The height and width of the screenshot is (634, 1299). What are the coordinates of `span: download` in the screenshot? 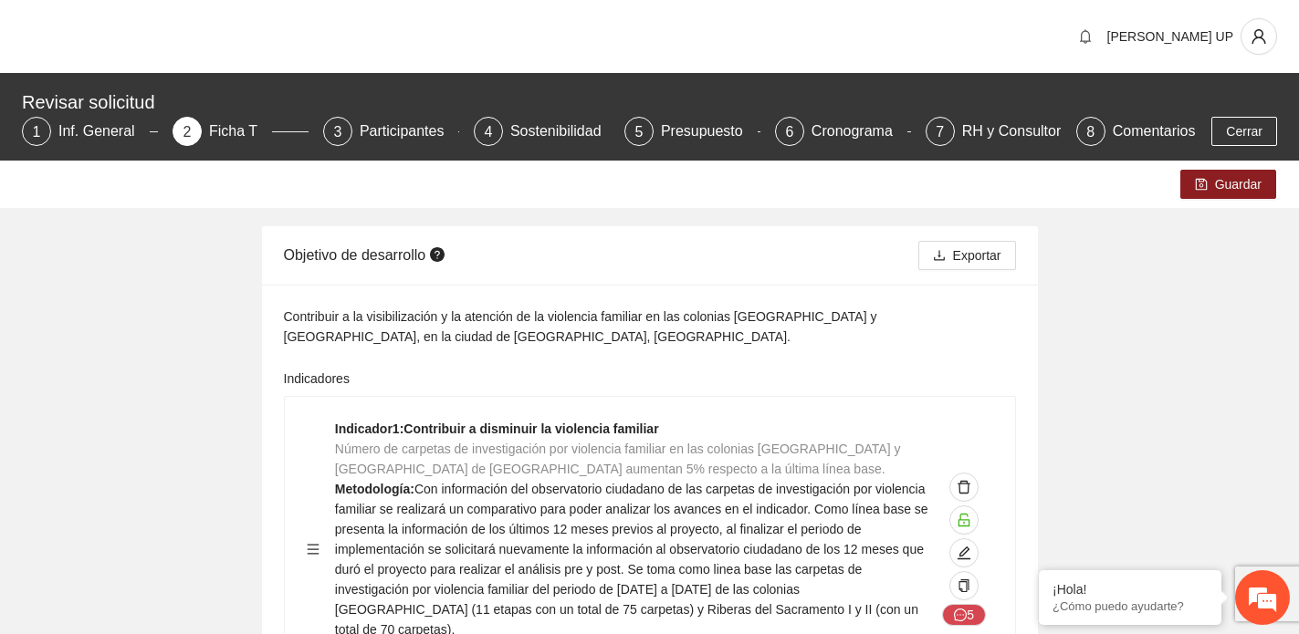 It's located at (939, 256).